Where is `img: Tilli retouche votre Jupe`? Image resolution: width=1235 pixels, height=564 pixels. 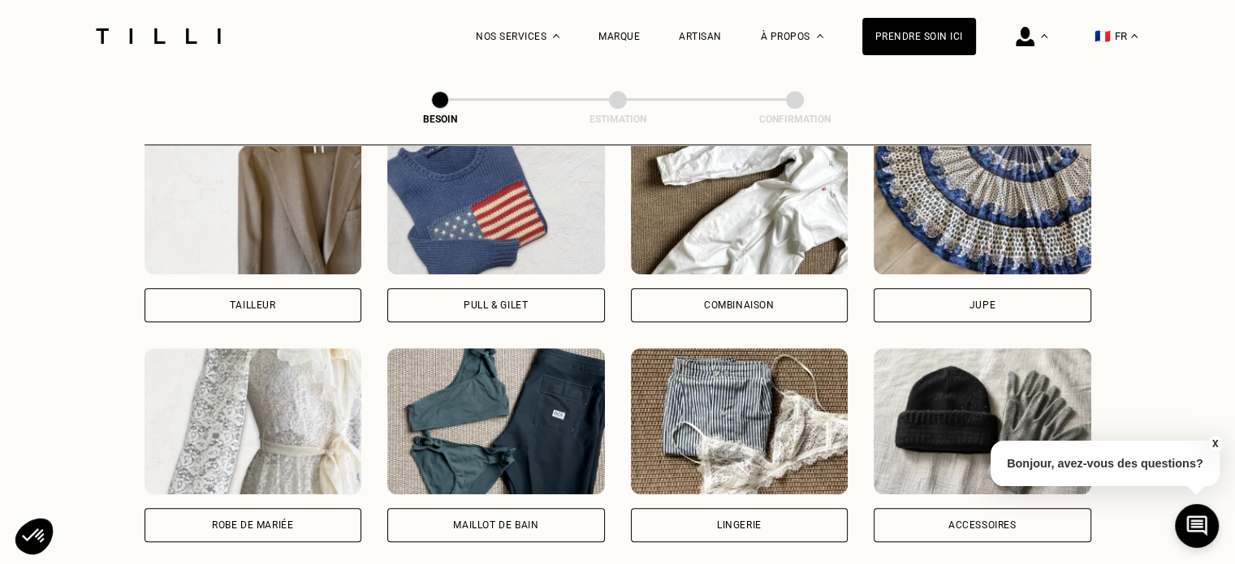 img: Tilli retouche votre Jupe is located at coordinates (982, 201).